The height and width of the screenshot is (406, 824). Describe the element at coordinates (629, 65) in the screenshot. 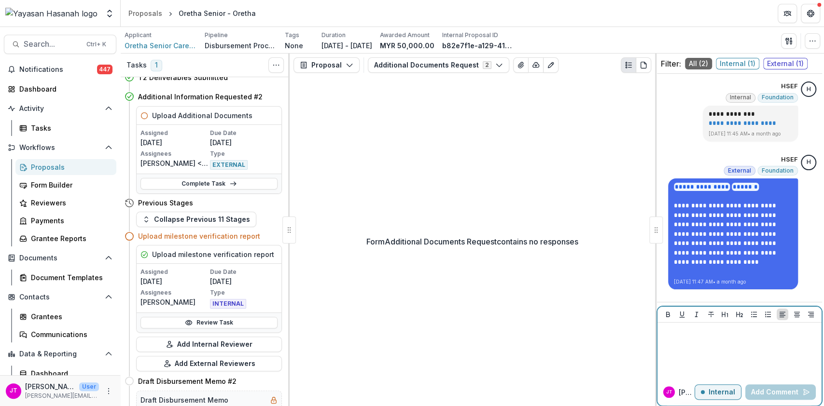

I see `button: Plaintext view` at that location.